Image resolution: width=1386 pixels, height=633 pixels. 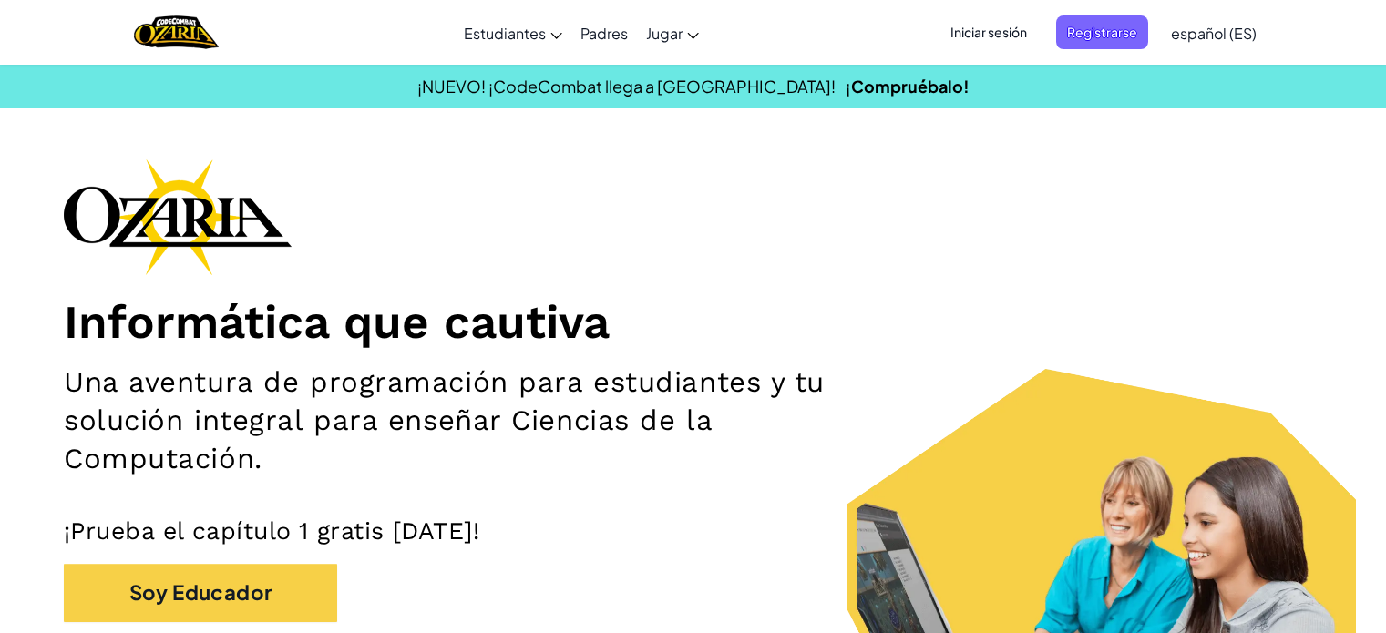 I want to click on img: Home, so click(x=176, y=32).